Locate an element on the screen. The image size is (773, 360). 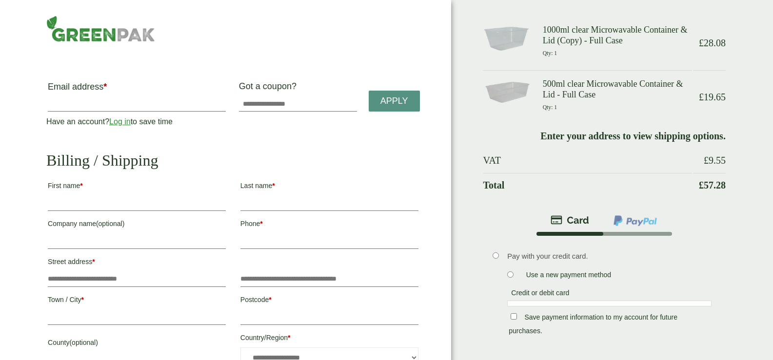
h2: Billing / Shipping is located at coordinates (233, 160).